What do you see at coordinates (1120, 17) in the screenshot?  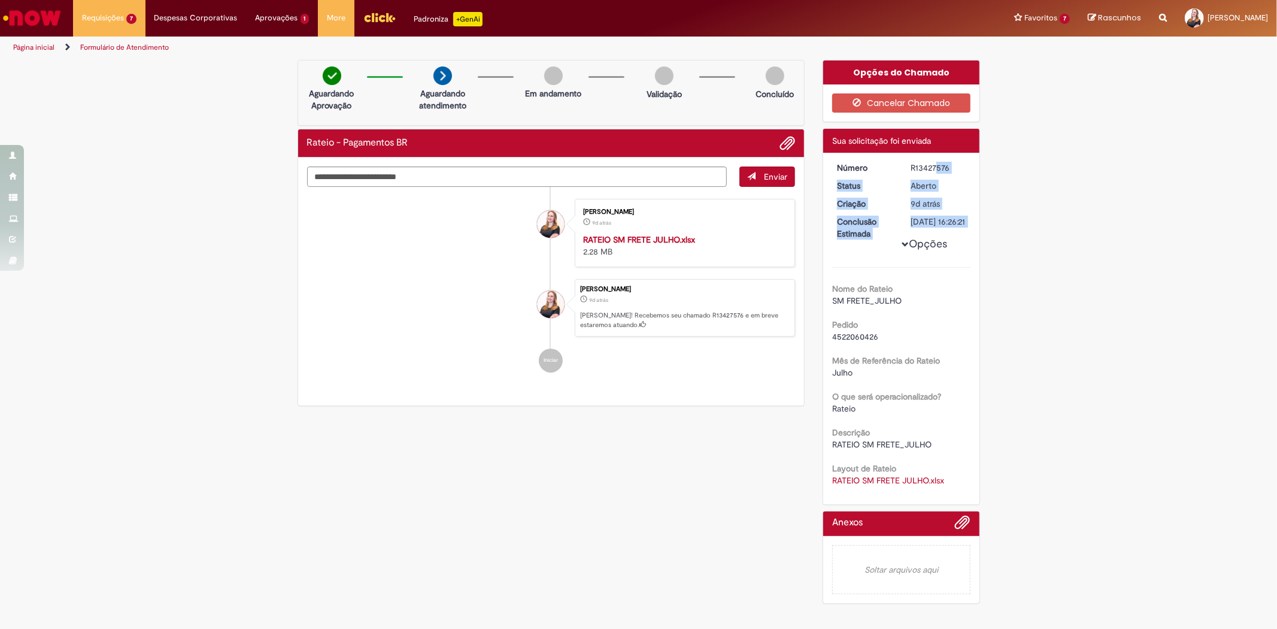 I see `span: Rascunhos` at bounding box center [1120, 17].